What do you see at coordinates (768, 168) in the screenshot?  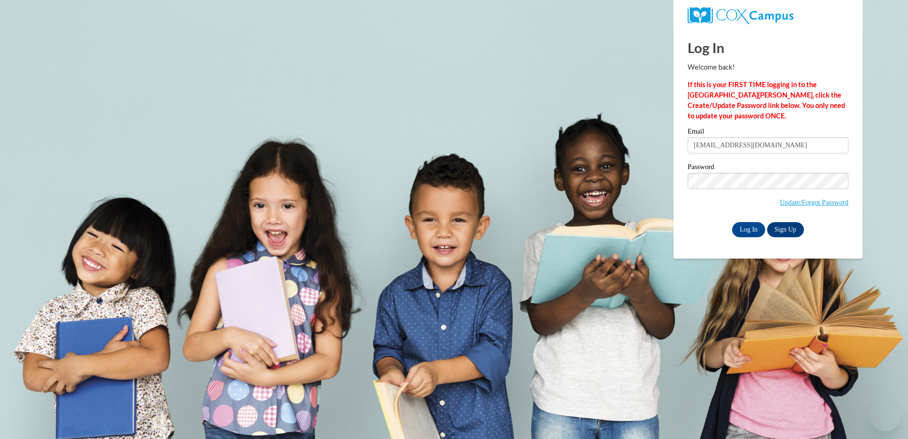 I see `label: Password` at bounding box center [768, 168].